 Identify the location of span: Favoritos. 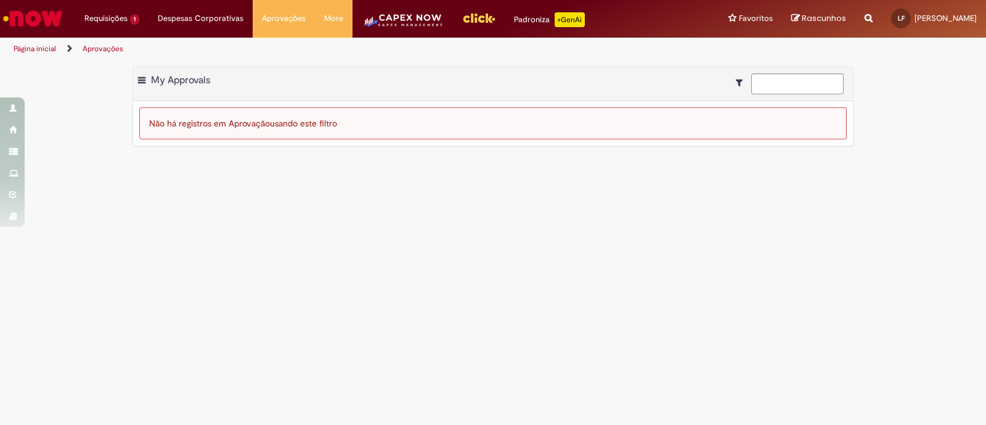
(755, 18).